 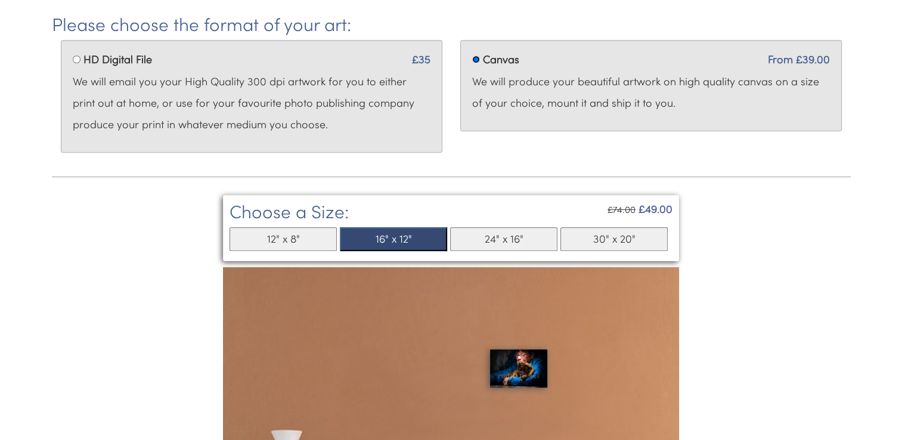 What do you see at coordinates (614, 239) in the screenshot?
I see `button: 30" x 20"` at bounding box center [614, 239].